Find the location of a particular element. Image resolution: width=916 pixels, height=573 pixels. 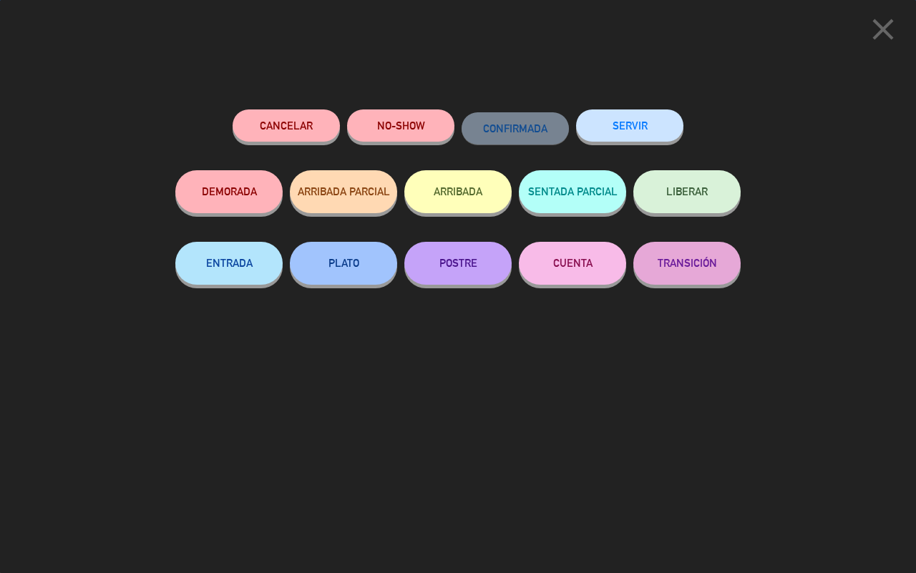

button: SENTADA PARCIAL is located at coordinates (572, 192).